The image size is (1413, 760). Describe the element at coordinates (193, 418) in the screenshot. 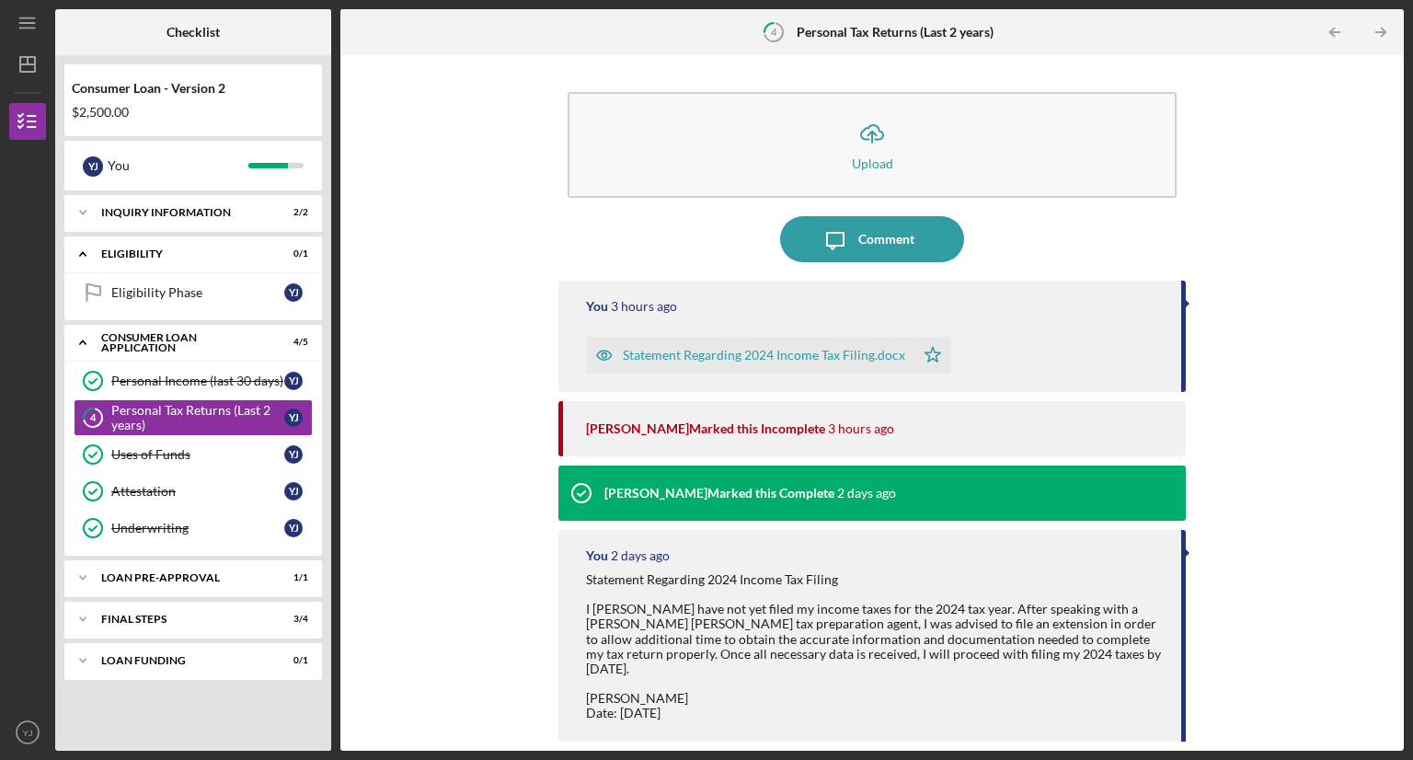

I see `a: 4Personal Tax Returns (Last 2 years)YJ` at that location.